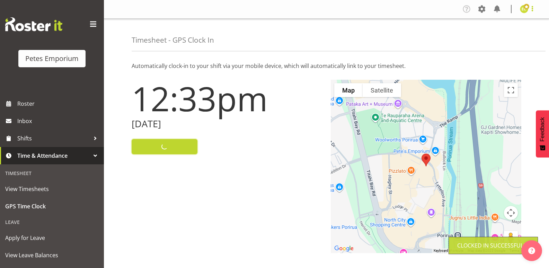 The width and height of the screenshot is (549, 268). Describe the element at coordinates (543, 134) in the screenshot. I see `button: Feedback - Show survey` at that location.